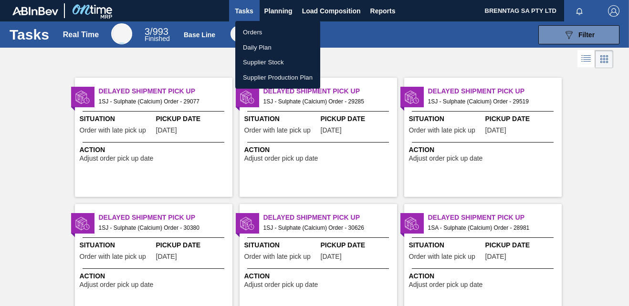 The image size is (629, 306). What do you see at coordinates (278, 78) in the screenshot?
I see `li: Supplier Production Plan` at bounding box center [278, 78].